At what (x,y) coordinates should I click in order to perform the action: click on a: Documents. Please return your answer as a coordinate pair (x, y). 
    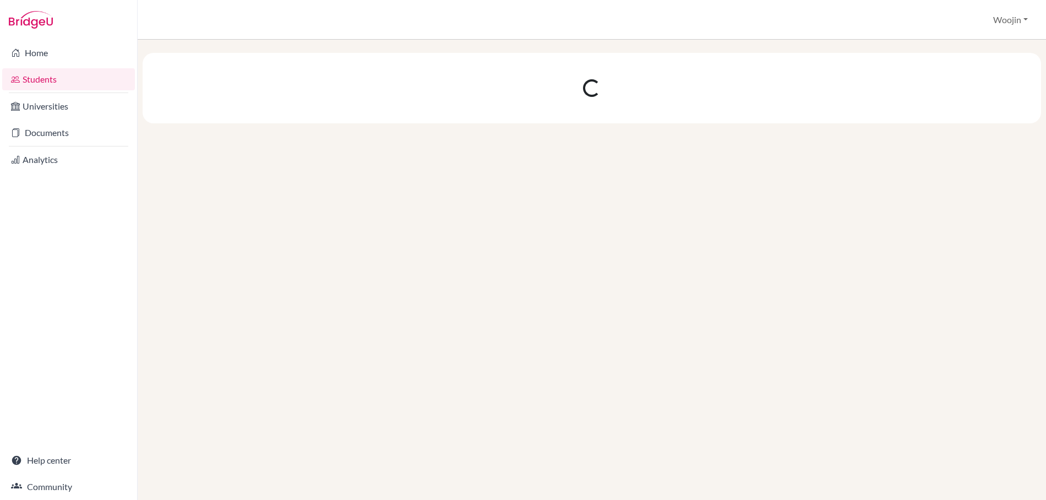
    Looking at the image, I should click on (68, 133).